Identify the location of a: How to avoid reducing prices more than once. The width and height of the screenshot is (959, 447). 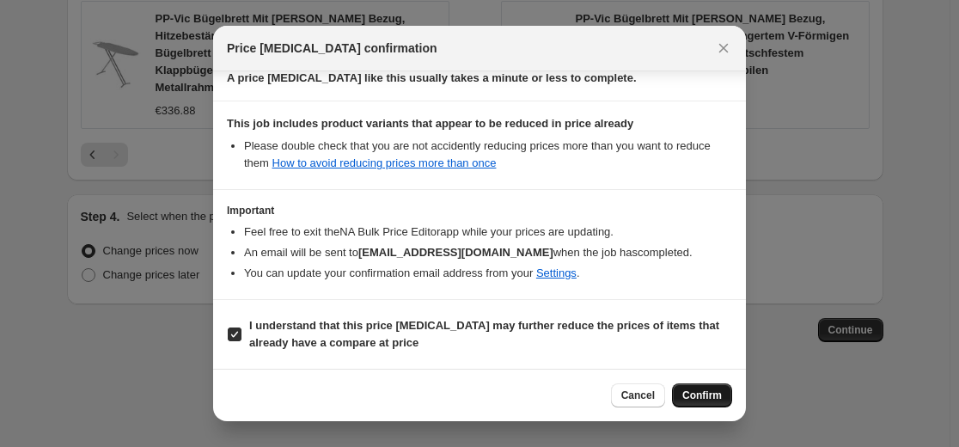
(384, 162).